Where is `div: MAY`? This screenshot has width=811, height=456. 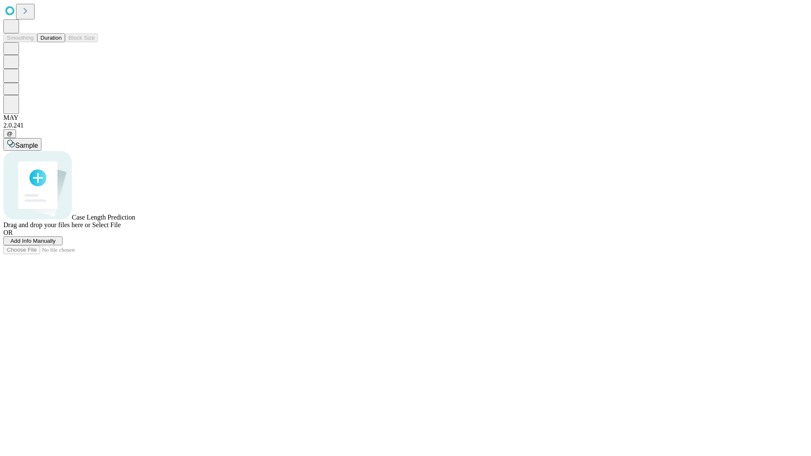
div: MAY is located at coordinates (405, 118).